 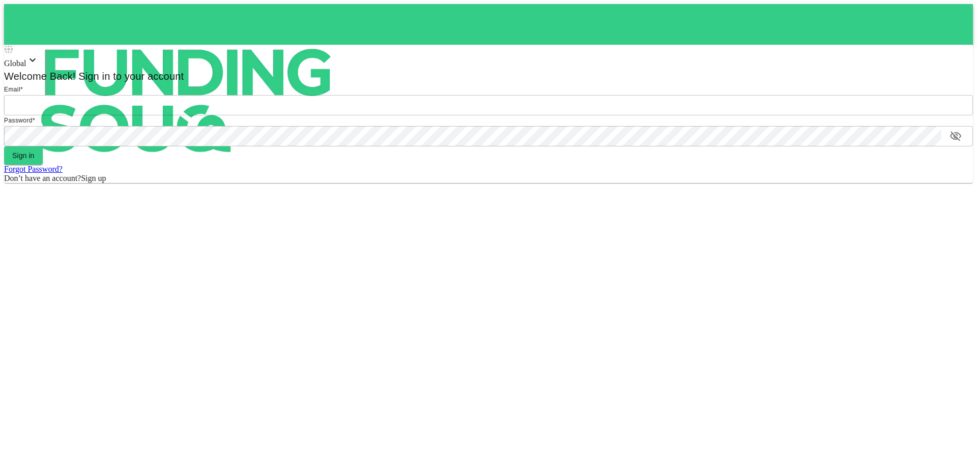 I want to click on button: Sign in, so click(x=23, y=156).